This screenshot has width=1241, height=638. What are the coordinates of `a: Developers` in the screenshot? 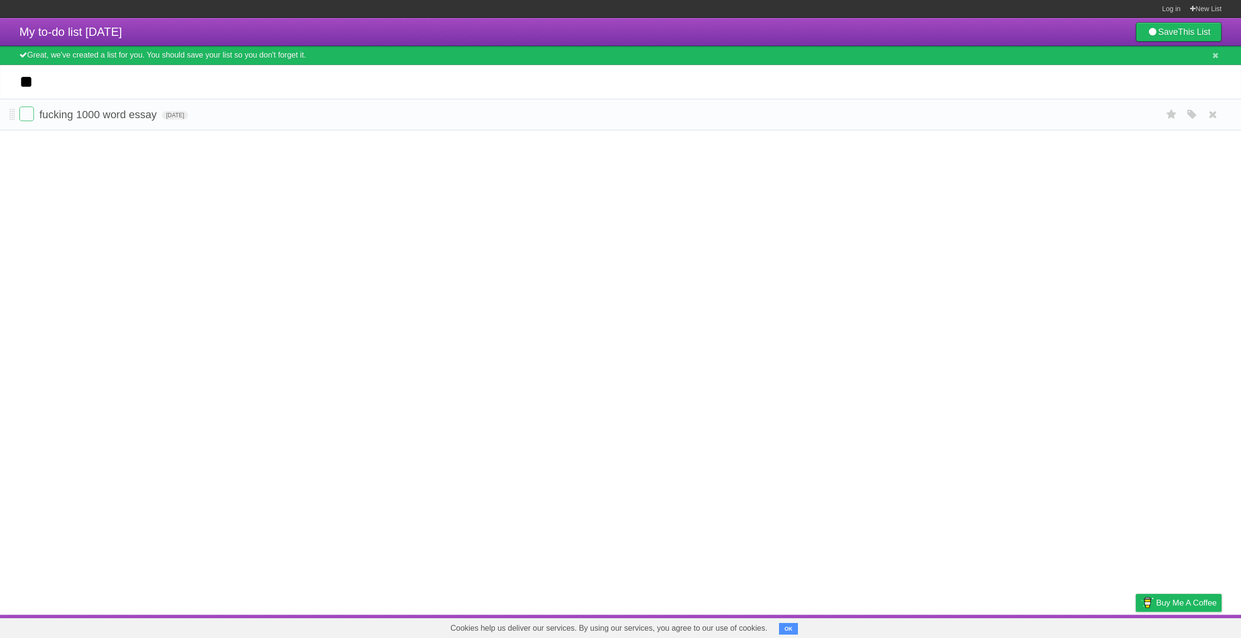 It's located at (1058, 627).